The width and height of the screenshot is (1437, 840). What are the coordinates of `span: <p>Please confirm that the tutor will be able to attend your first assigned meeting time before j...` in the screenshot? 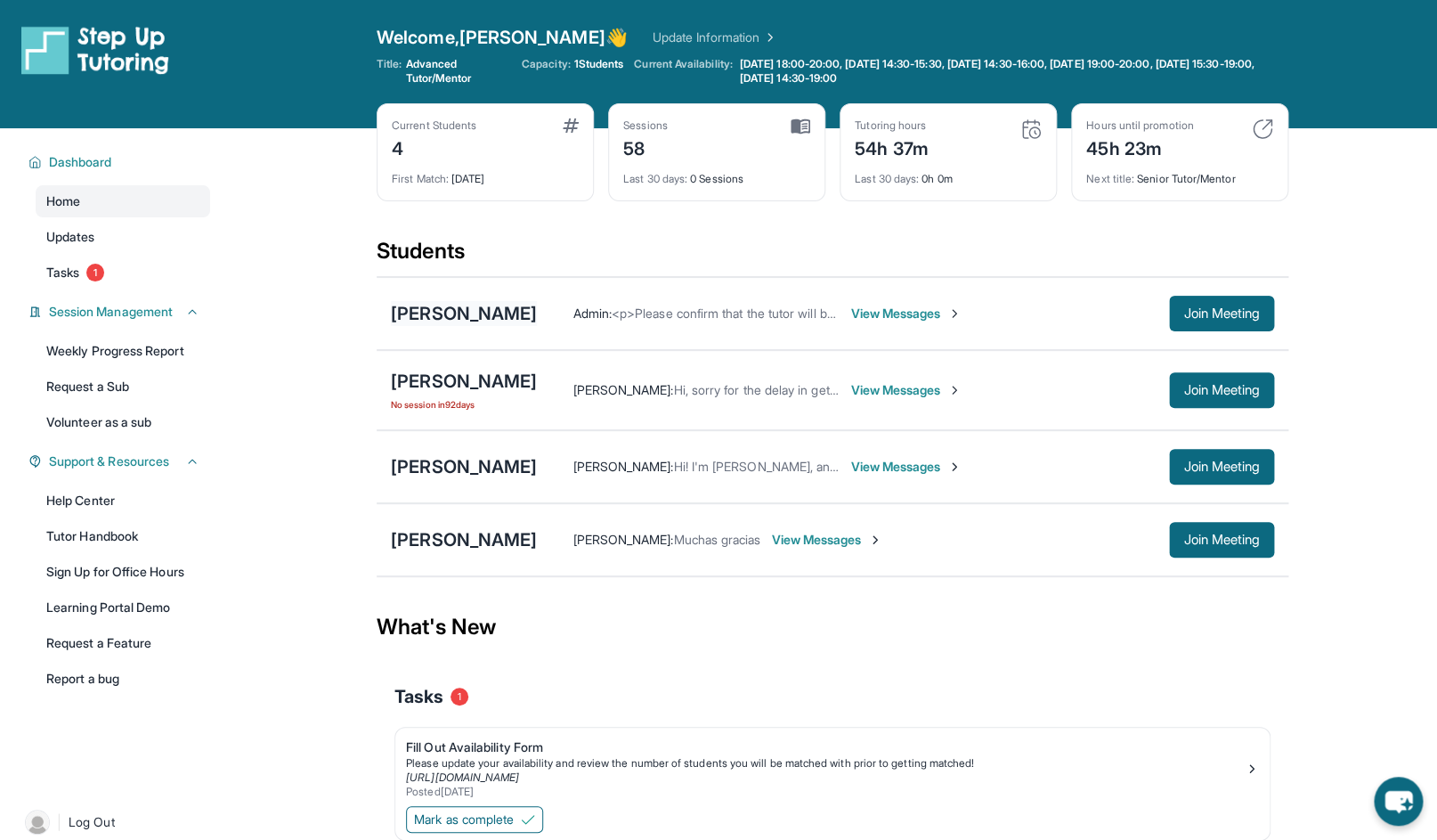 It's located at (934, 312).